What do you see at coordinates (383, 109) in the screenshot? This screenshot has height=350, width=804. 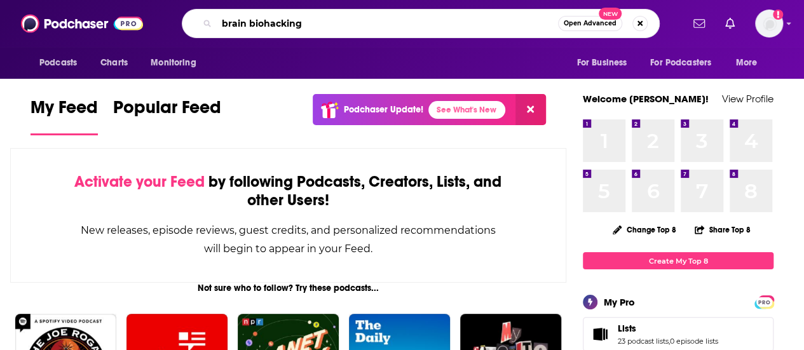 I see `p: Podchaser Update!` at bounding box center [383, 109].